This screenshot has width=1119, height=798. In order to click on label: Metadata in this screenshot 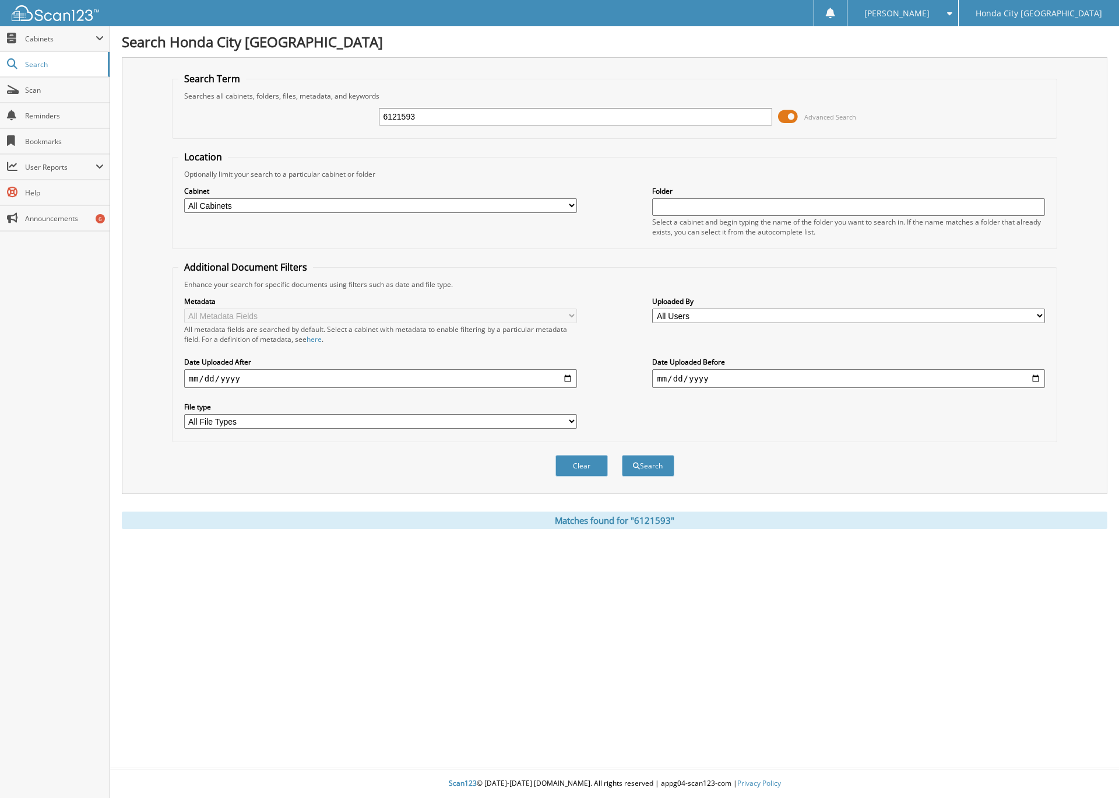, I will do `click(381, 301)`.